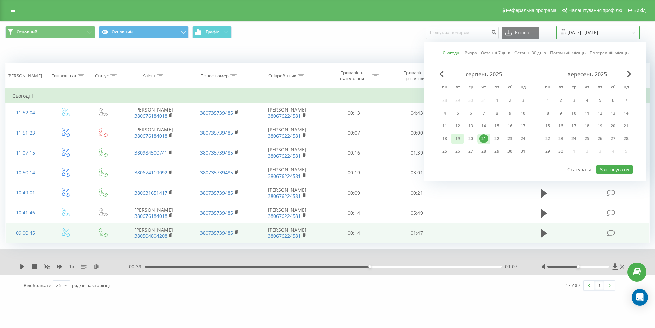 The height and width of the screenshot is (328, 655). I want to click on div: сб 27 вер 2025 р., so click(613, 139).